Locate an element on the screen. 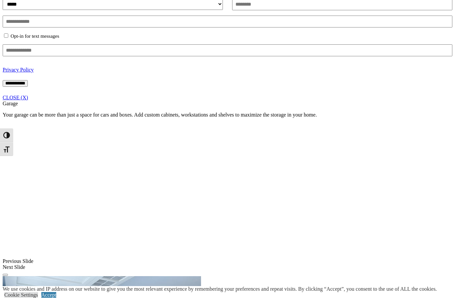 This screenshot has width=455, height=298. label: Opt-in for text messages is located at coordinates (35, 36).